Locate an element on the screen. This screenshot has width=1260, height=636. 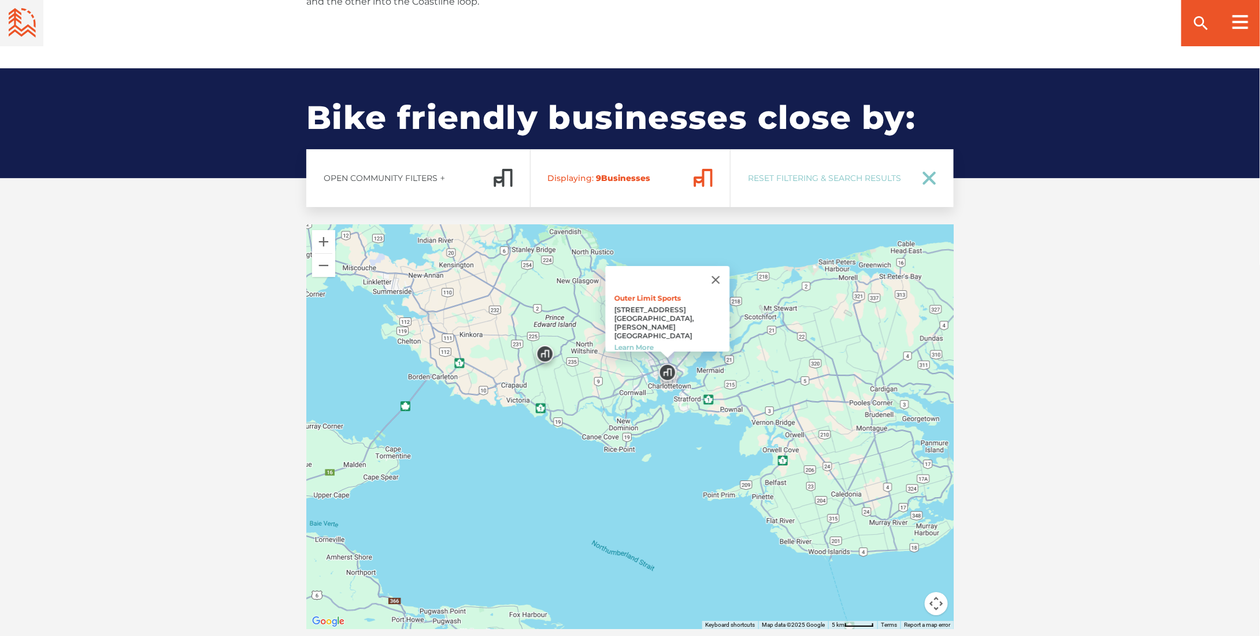
button: Zoom in is located at coordinates (324, 242).